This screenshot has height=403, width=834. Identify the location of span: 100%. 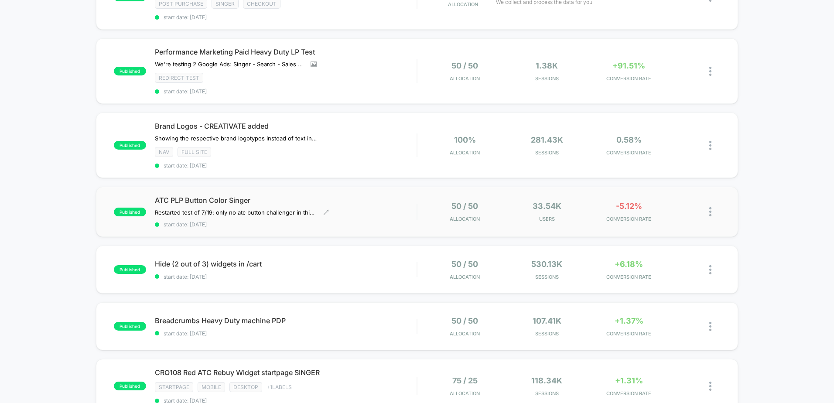
(465, 140).